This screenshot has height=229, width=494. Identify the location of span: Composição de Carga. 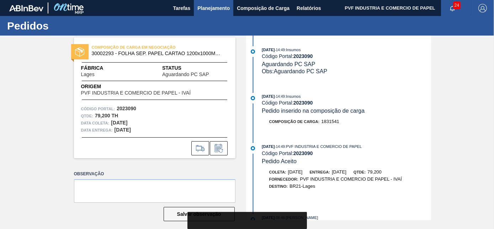
(263, 8).